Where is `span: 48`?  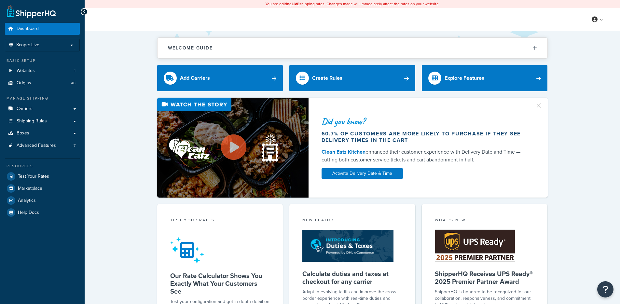
span: 48 is located at coordinates (73, 83).